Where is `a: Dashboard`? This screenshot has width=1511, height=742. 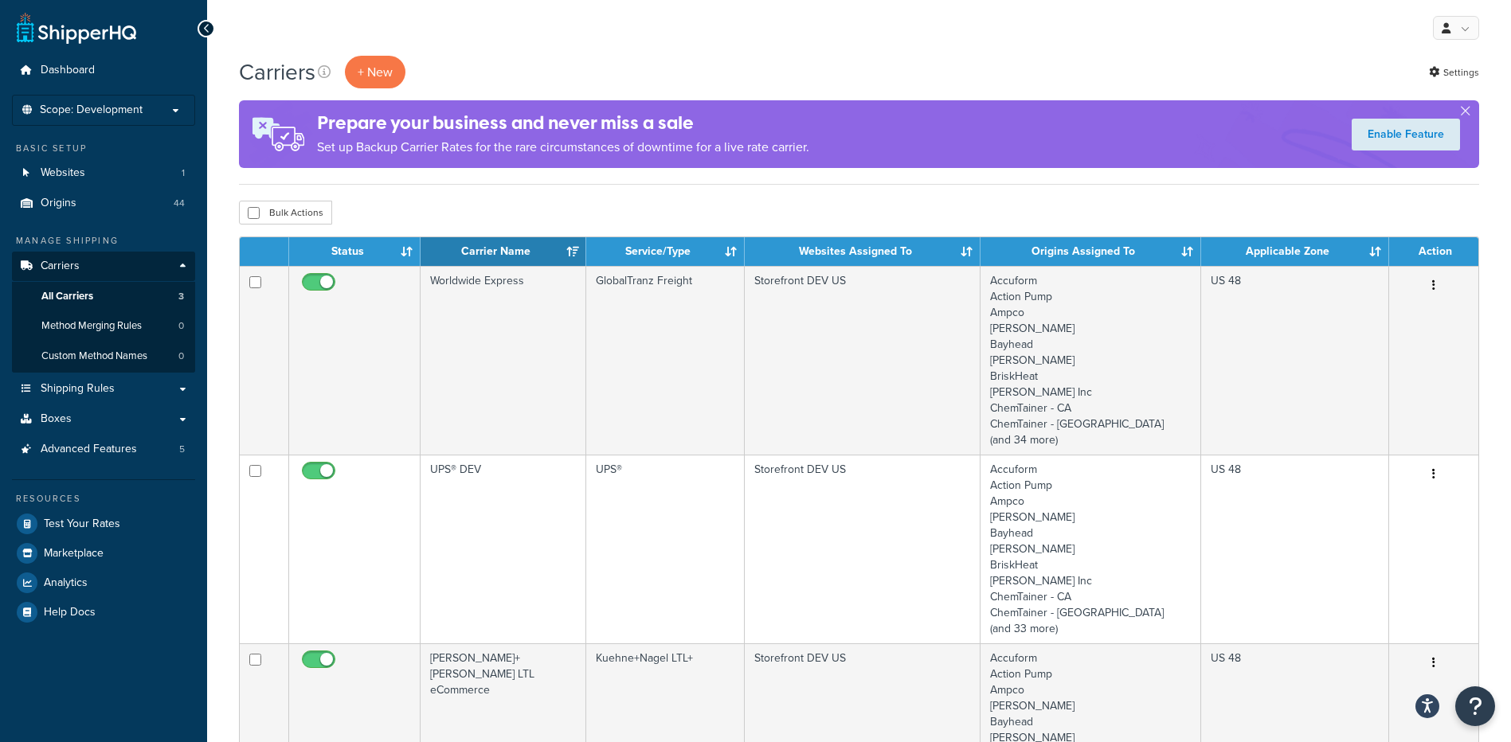
a: Dashboard is located at coordinates (104, 70).